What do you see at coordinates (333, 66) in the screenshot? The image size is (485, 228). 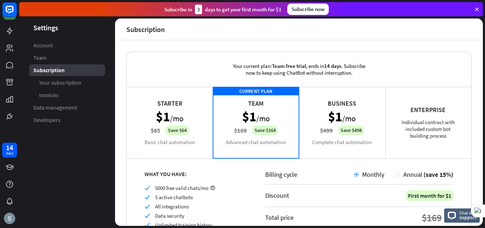 I see `span: 14 days` at bounding box center [333, 66].